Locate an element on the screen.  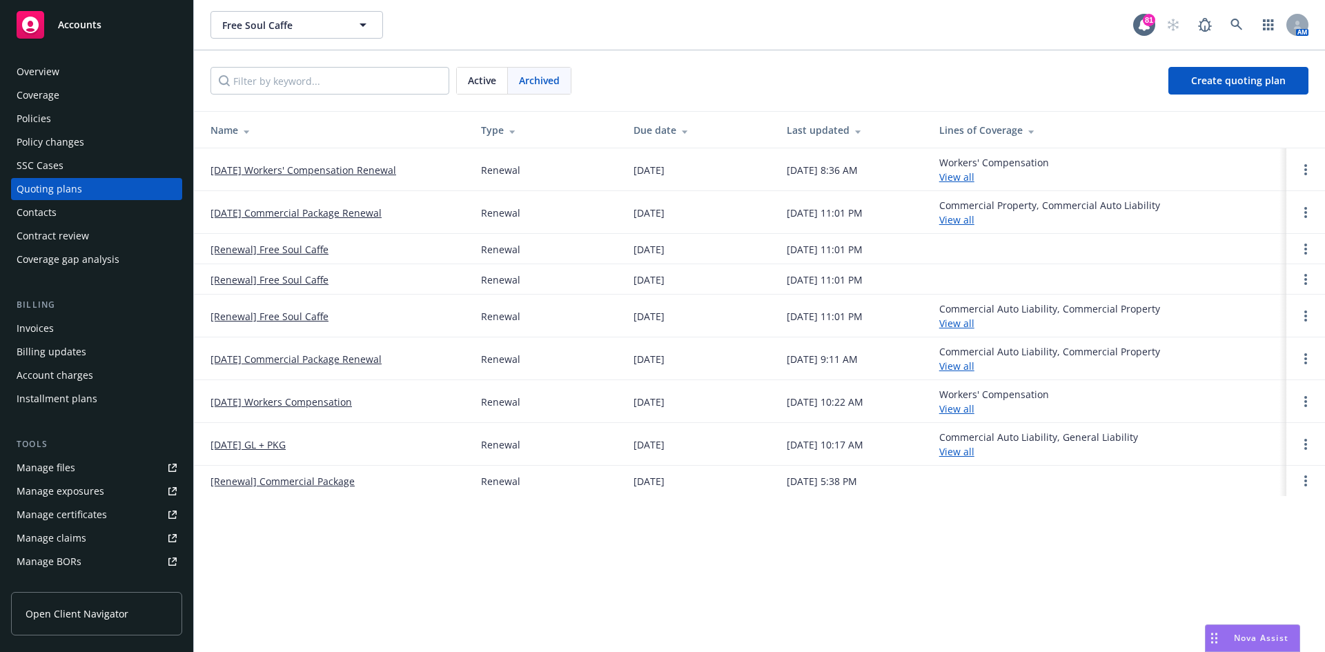
span: Create quoting plan is located at coordinates (1238, 80).